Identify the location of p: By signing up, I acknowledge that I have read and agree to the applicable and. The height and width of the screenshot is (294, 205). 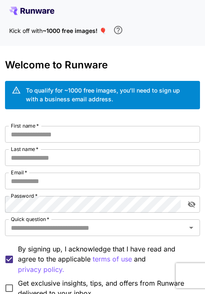
(105, 259).